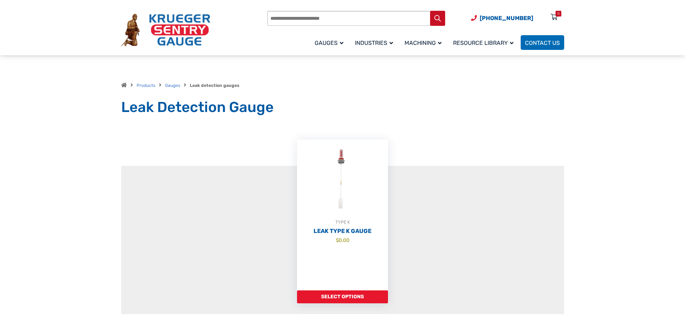 The height and width of the screenshot is (327, 685). I want to click on strong: Leak detection gauges, so click(215, 86).